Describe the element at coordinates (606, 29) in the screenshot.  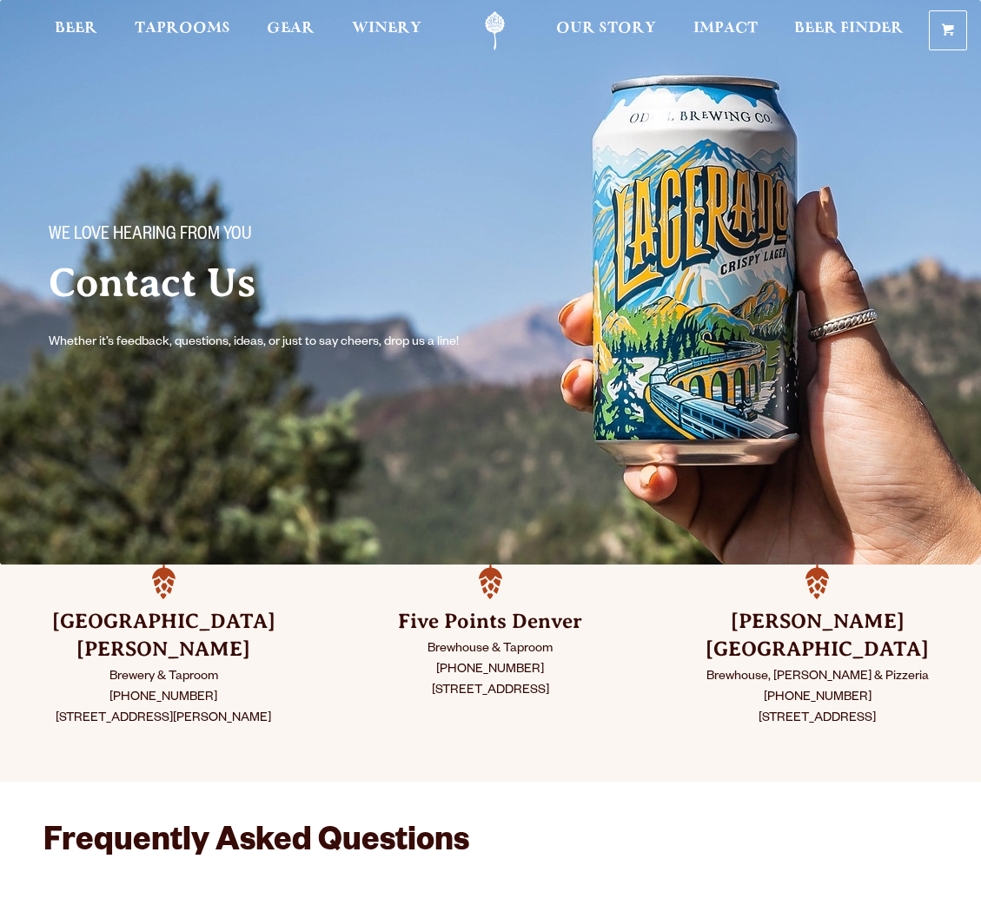
I see `span: Our Story` at that location.